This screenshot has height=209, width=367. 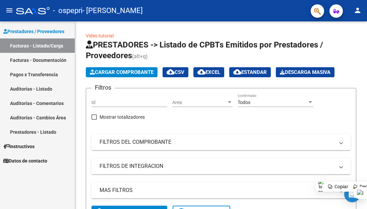 I want to click on span: (alt+q), so click(x=140, y=56).